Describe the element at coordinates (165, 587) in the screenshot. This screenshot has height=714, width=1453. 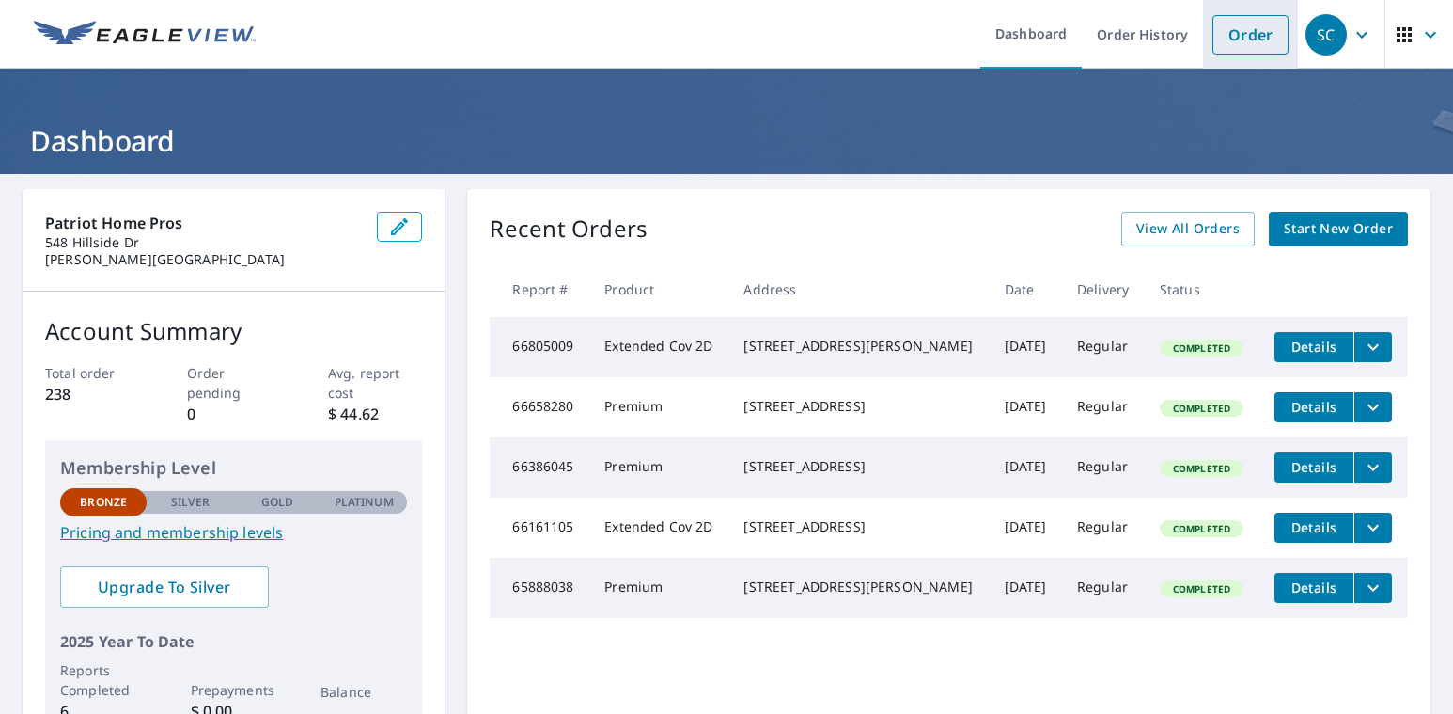
I see `a: Upgrade To Silver` at that location.